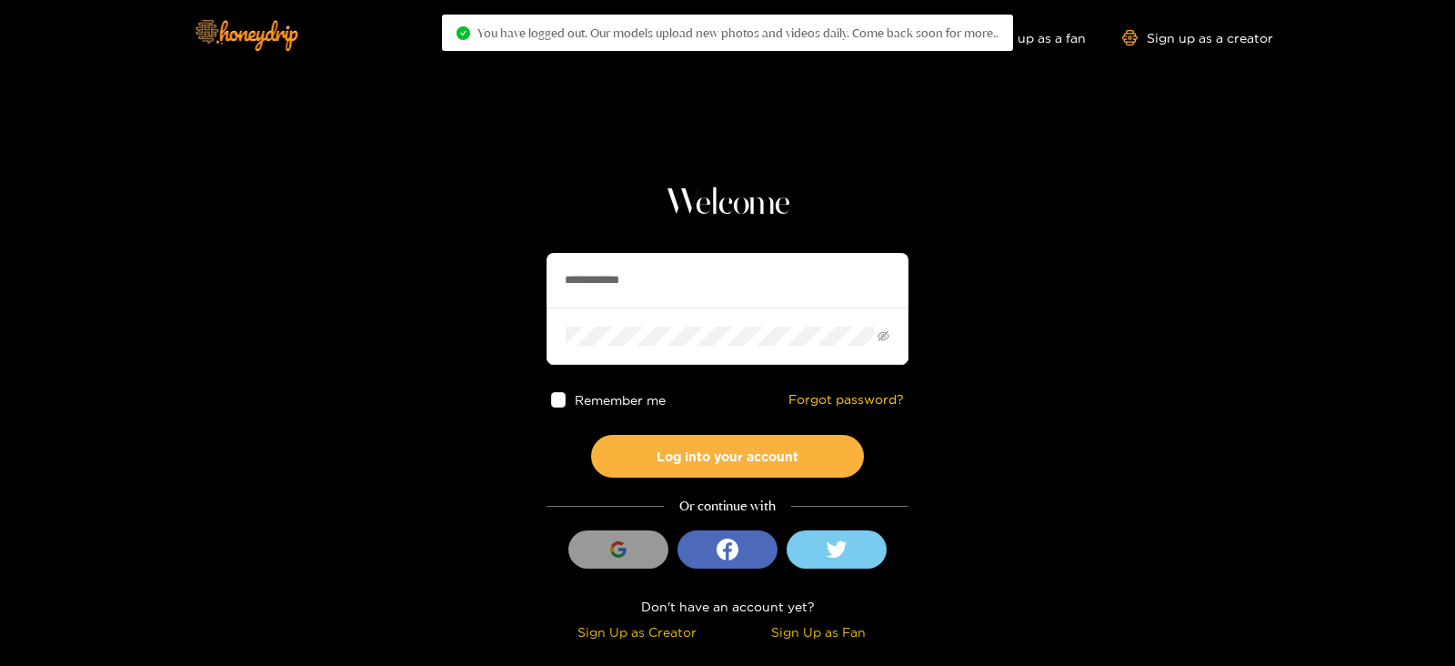 Image resolution: width=1455 pixels, height=666 pixels. Describe the element at coordinates (1198, 37) in the screenshot. I see `a: Sign up as a creator` at that location.